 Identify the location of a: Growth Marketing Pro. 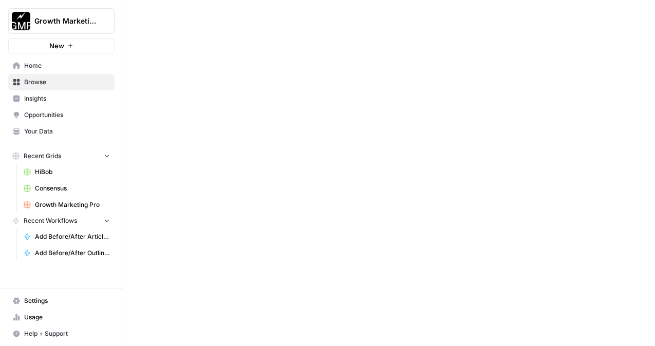
(67, 205).